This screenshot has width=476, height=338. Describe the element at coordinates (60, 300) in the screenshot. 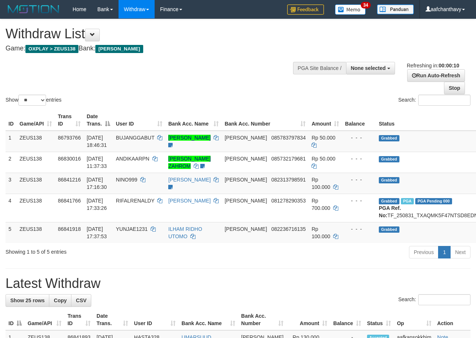

I see `a: Copy` at that location.